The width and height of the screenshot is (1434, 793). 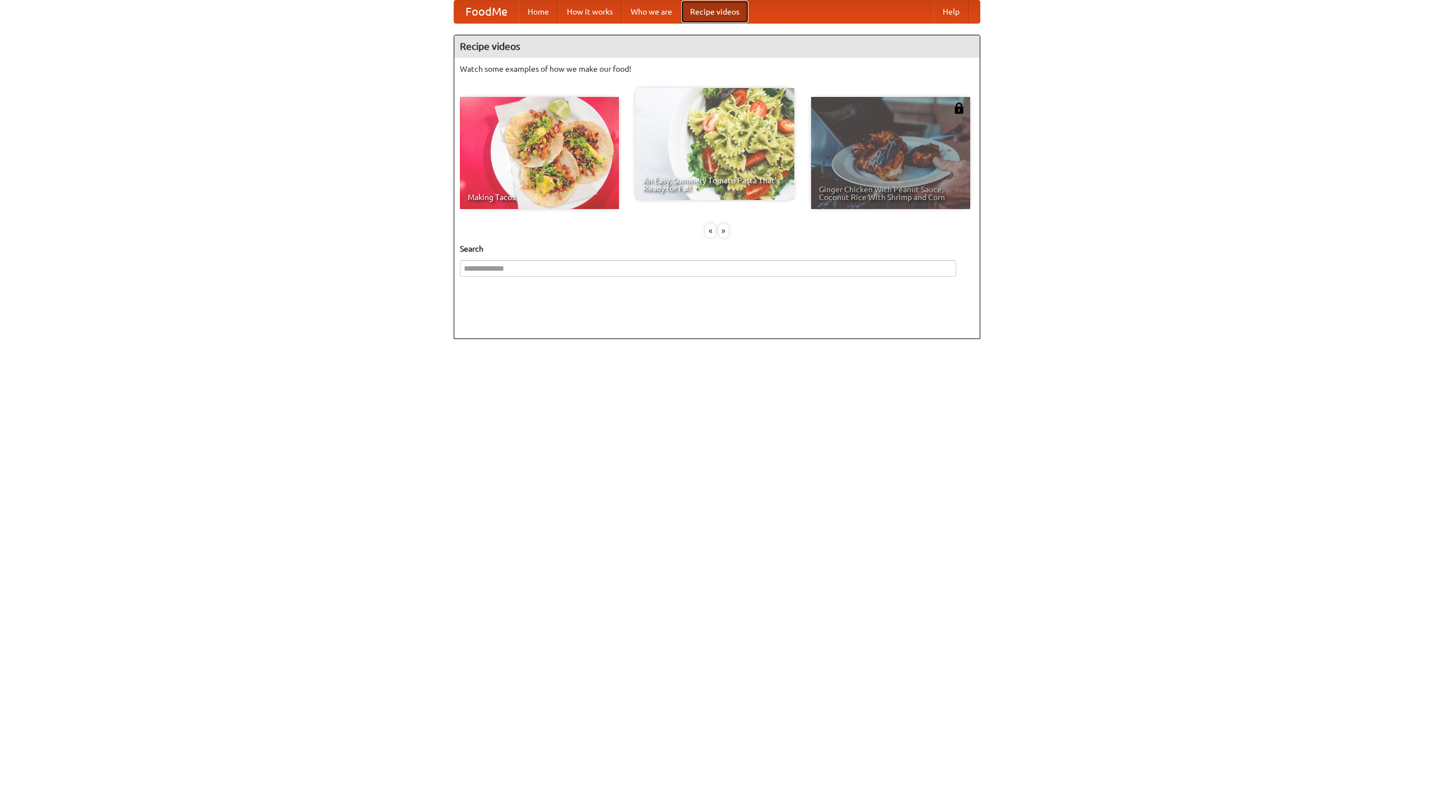 What do you see at coordinates (590, 12) in the screenshot?
I see `a: How it works` at bounding box center [590, 12].